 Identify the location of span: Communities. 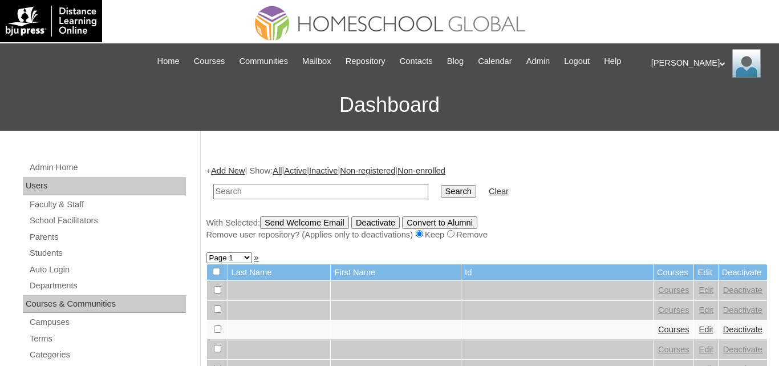
(264, 61).